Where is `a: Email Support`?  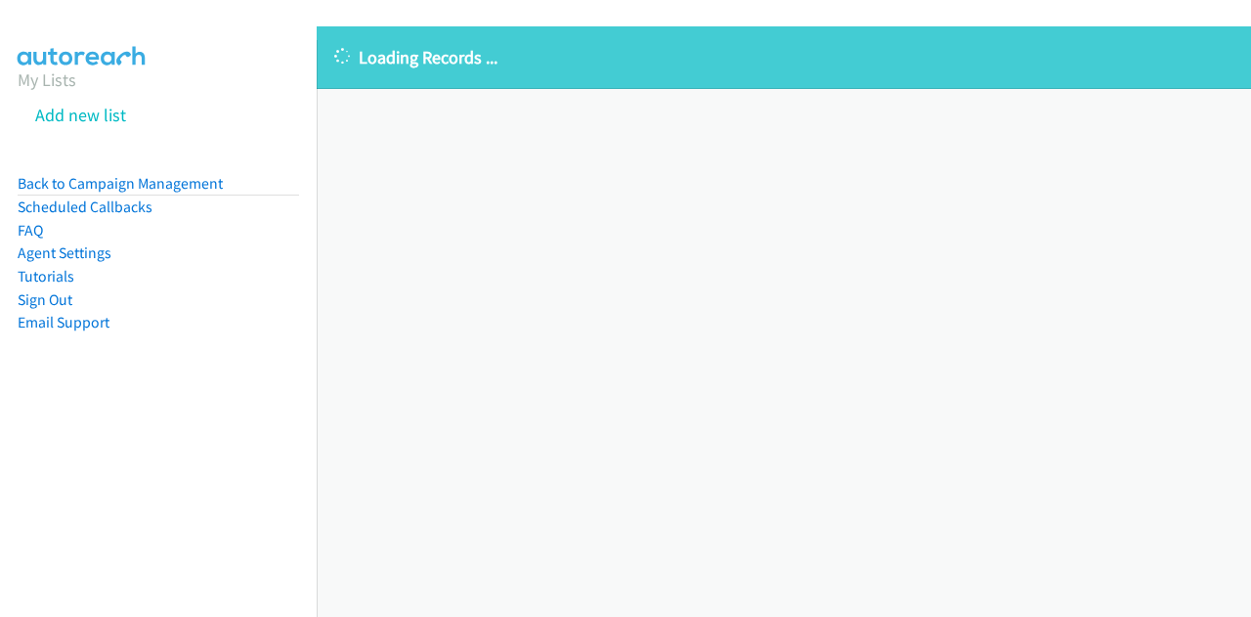 a: Email Support is located at coordinates (64, 322).